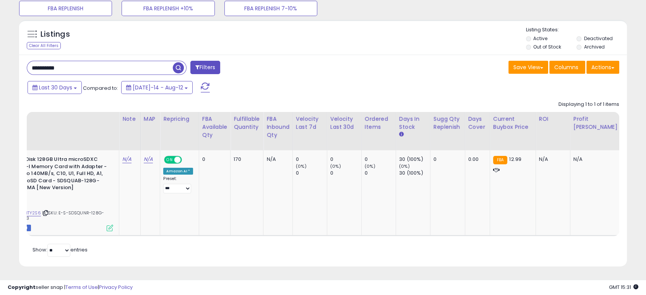  What do you see at coordinates (401, 134) in the screenshot?
I see `small: Days In Stock.` at bounding box center [401, 134].